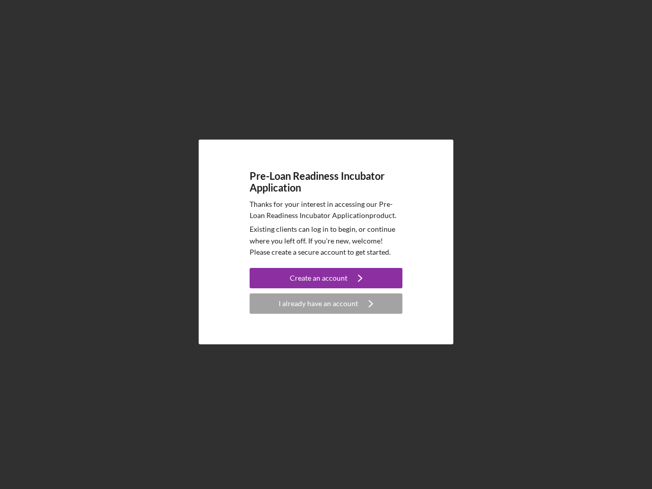 The width and height of the screenshot is (652, 489). What do you see at coordinates (319, 278) in the screenshot?
I see `div: Create an account` at bounding box center [319, 278].